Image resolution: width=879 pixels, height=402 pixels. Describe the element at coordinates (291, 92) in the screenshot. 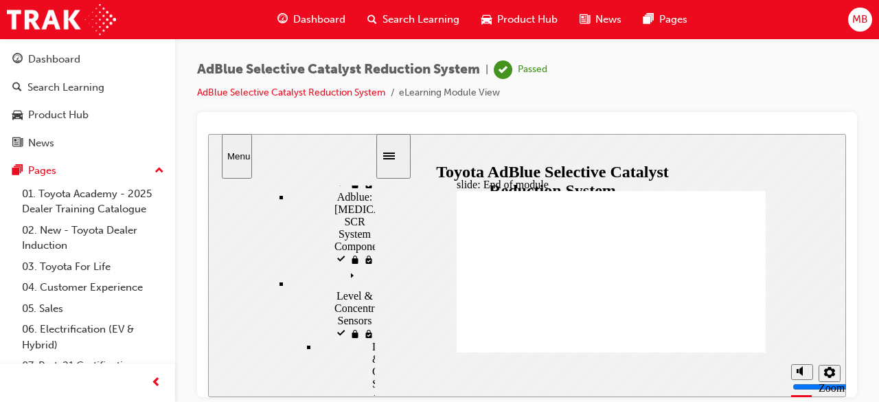

I see `a: AdBlue Selective Catalyst Reduction System` at that location.